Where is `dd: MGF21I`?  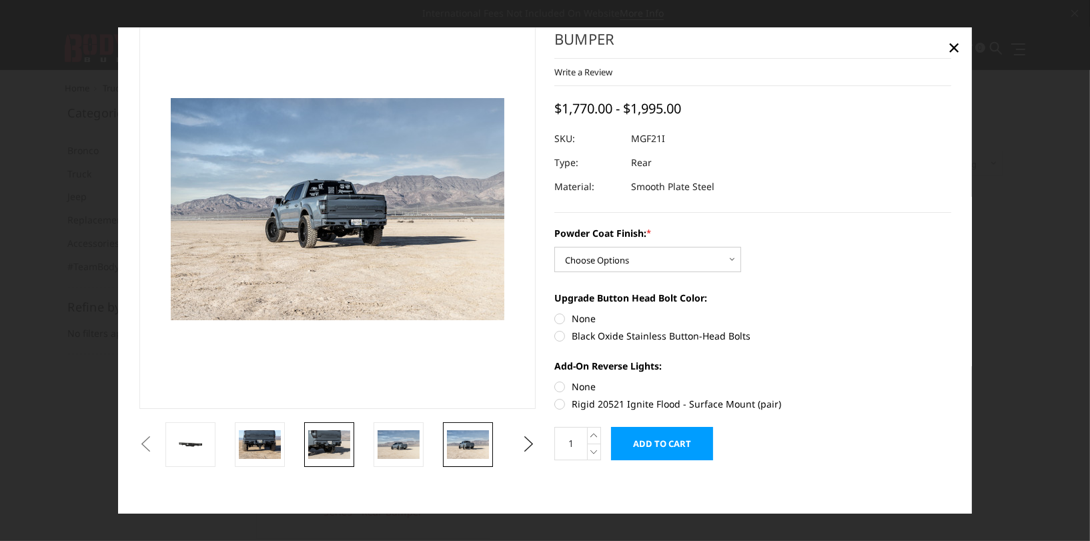 dd: MGF21I is located at coordinates (648, 139).